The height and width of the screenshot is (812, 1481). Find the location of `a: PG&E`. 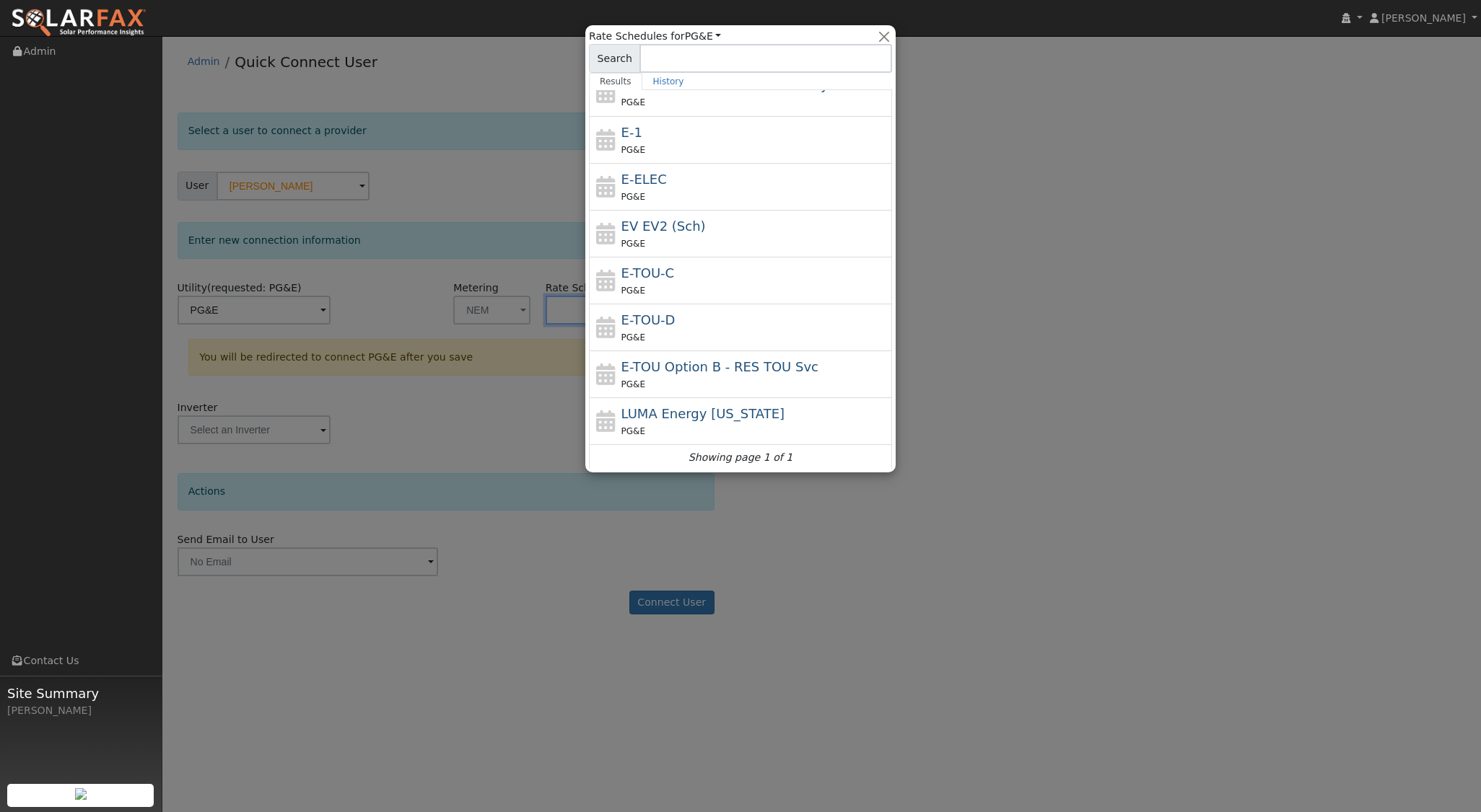

a: PG&E is located at coordinates (703, 36).